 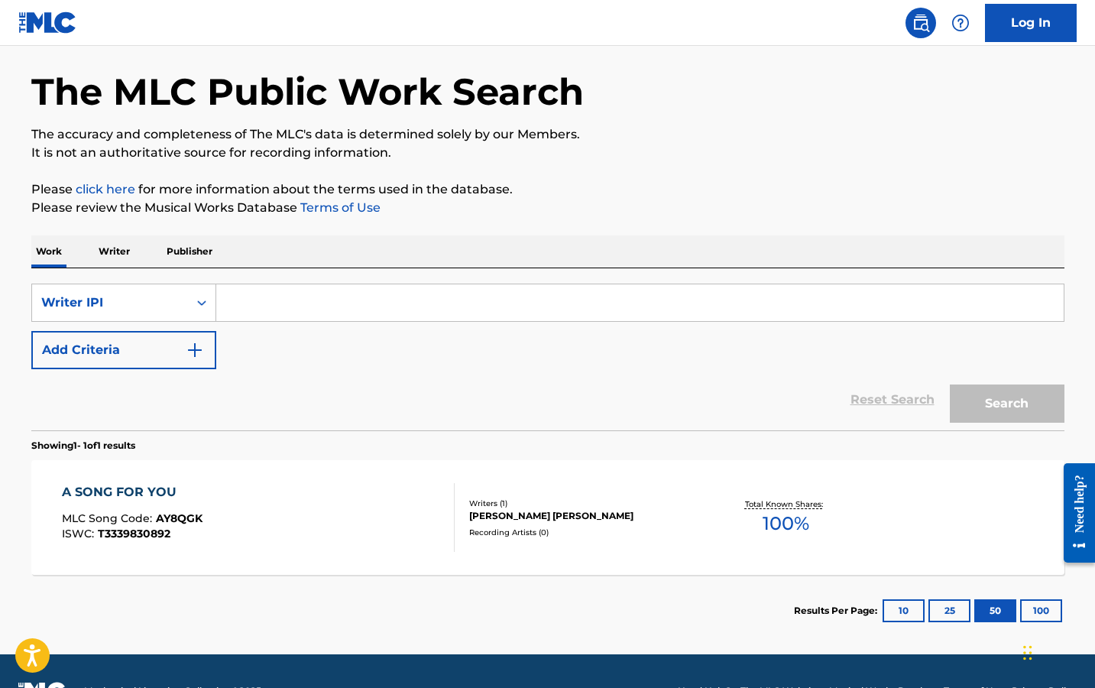 I want to click on p: Writer, so click(x=114, y=251).